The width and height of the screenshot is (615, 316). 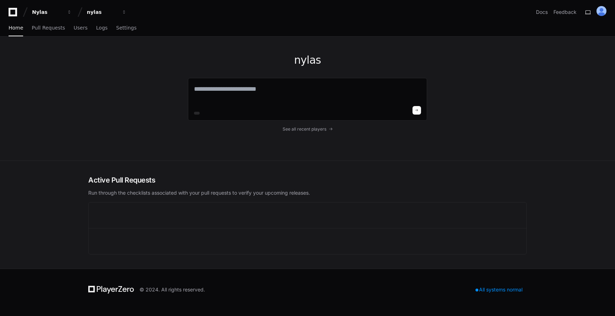 I want to click on a: Home, so click(x=16, y=28).